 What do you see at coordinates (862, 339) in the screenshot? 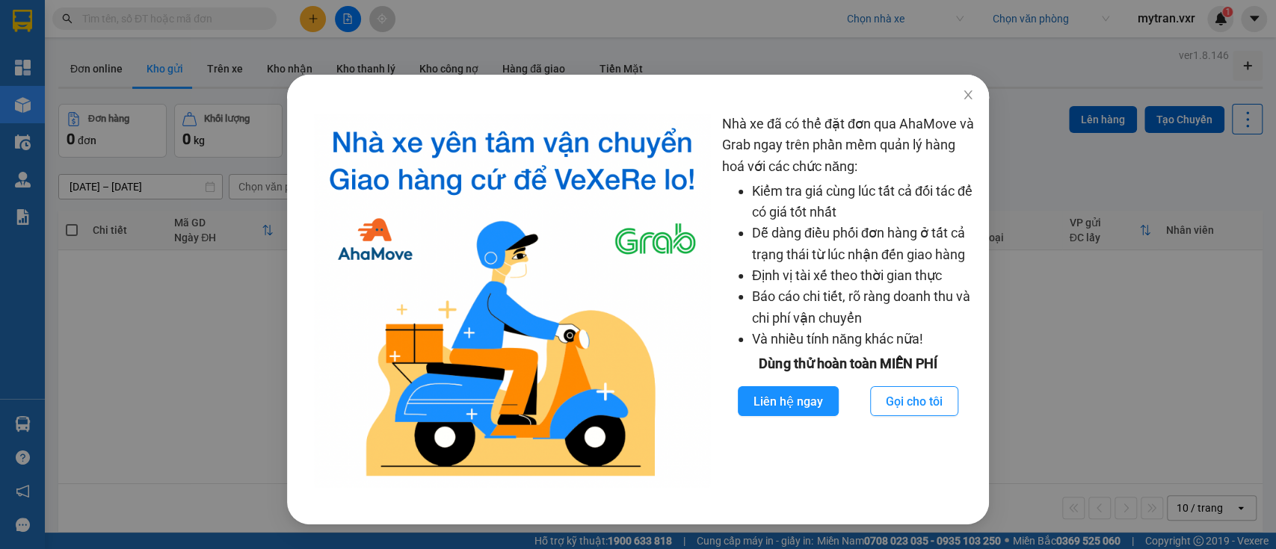
I see `li: Và nhiều tính năng khác nữa!` at bounding box center [862, 339].